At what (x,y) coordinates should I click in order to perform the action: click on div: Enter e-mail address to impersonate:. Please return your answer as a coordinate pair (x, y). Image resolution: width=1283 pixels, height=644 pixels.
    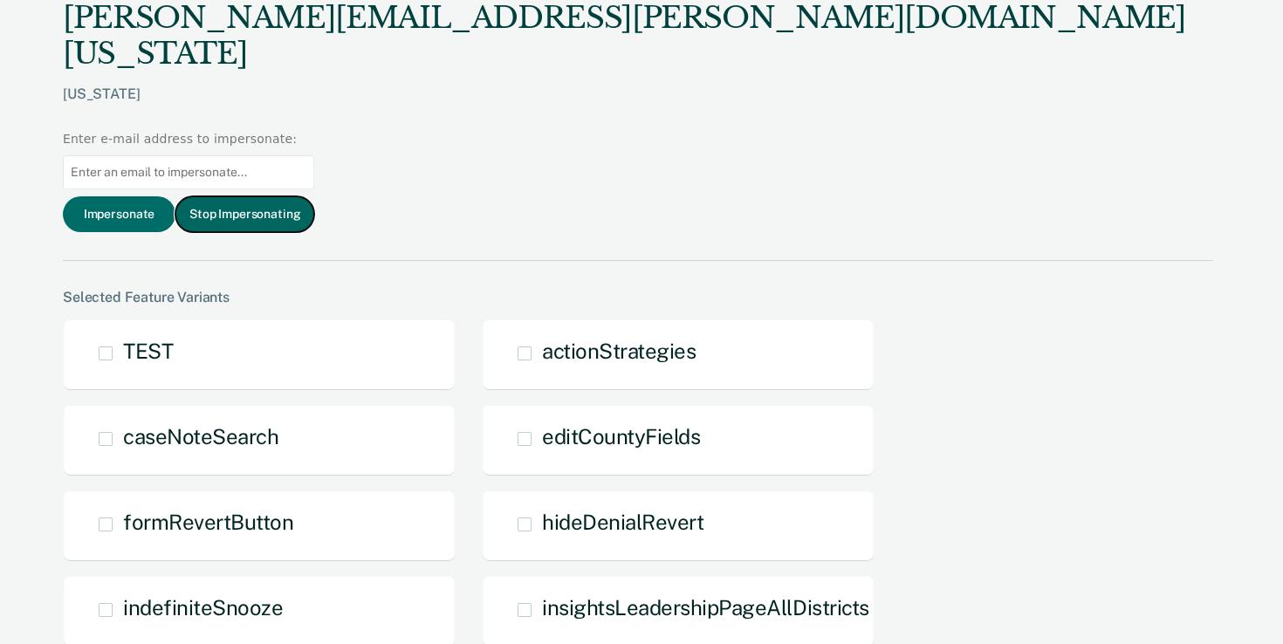
    Looking at the image, I should click on (189, 139).